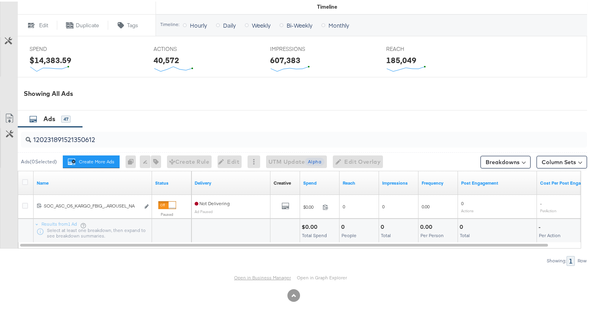 This screenshot has width=591, height=318. Describe the element at coordinates (133, 24) in the screenshot. I see `span: Tags` at that location.